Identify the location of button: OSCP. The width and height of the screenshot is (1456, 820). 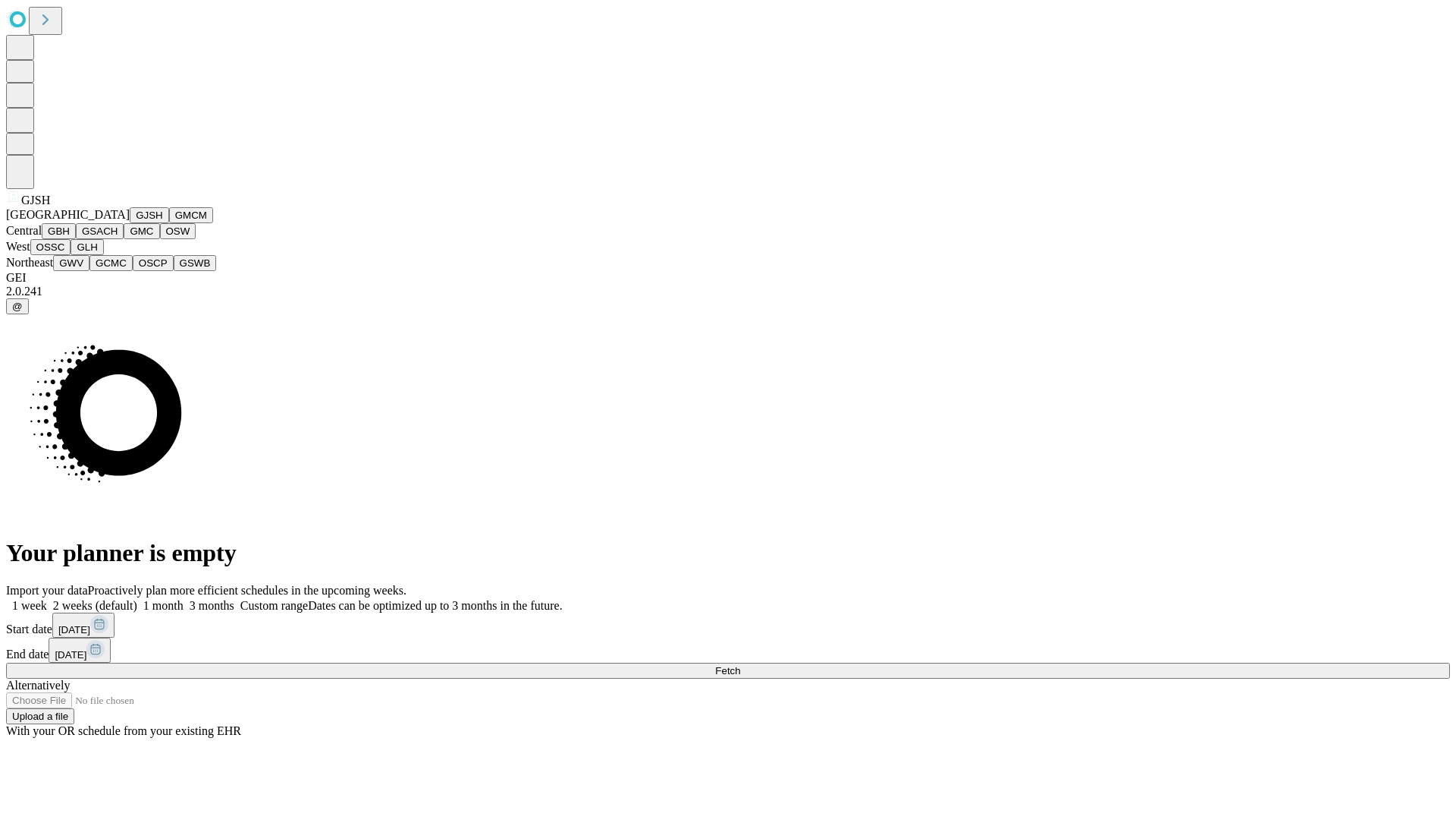
(153, 263).